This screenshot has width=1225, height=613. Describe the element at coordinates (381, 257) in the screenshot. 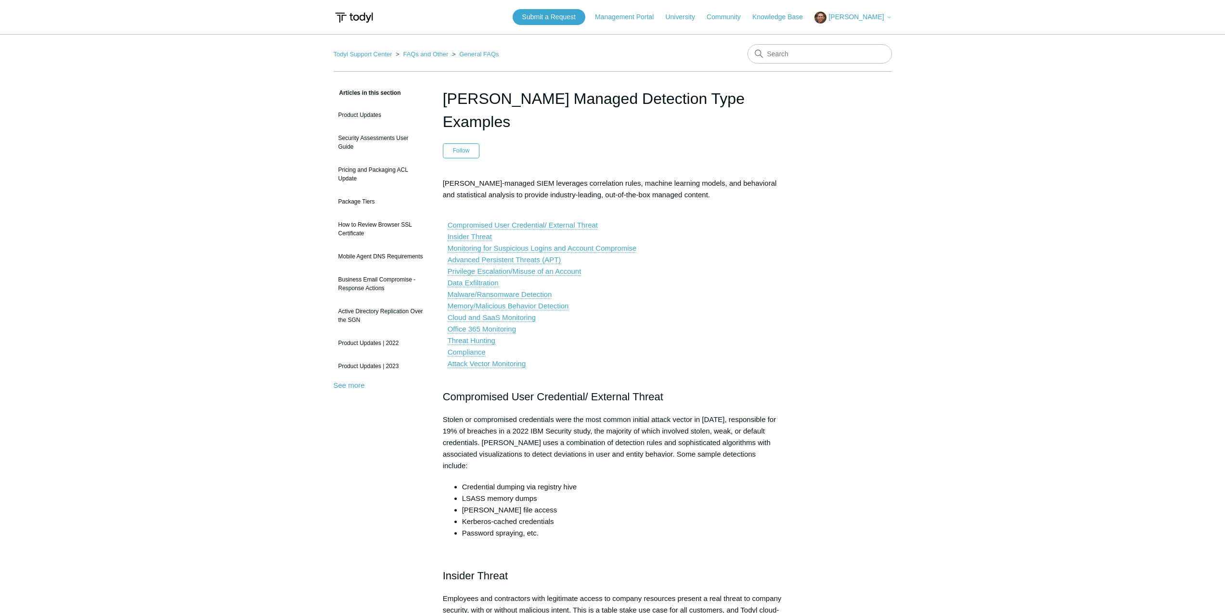

I see `a: Mobile Agent DNS Requirements` at that location.